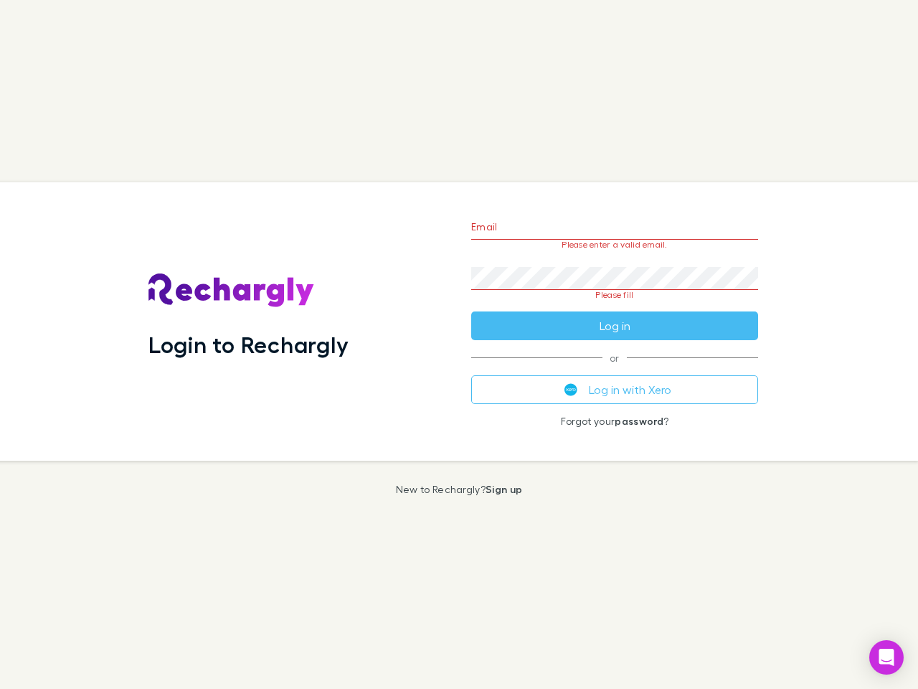  Describe the element at coordinates (615, 389) in the screenshot. I see `button: Log in with Xero` at that location.